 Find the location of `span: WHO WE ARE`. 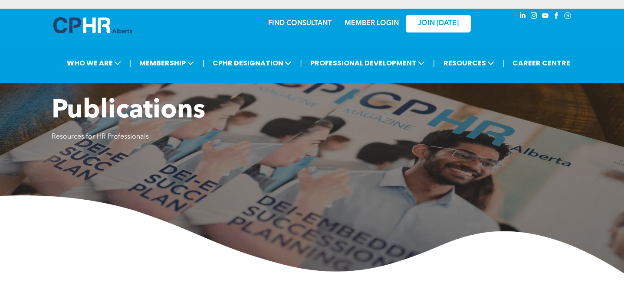

span: WHO WE ARE is located at coordinates (94, 63).